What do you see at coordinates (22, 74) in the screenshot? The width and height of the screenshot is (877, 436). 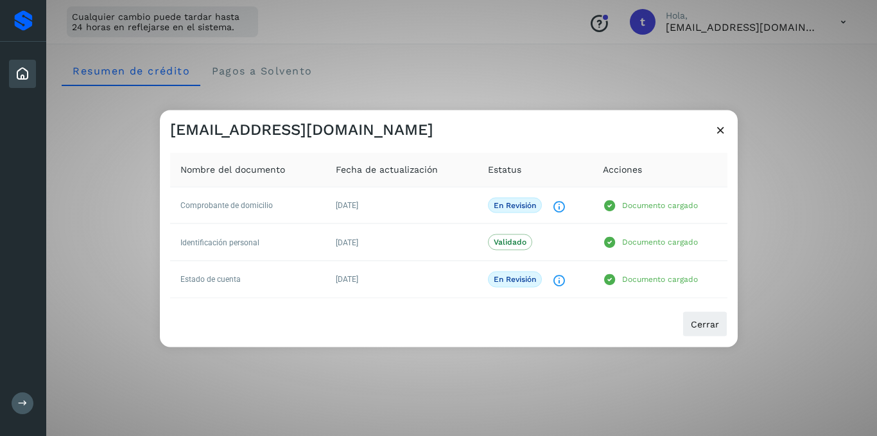 I see `div: Inicio` at bounding box center [22, 74].